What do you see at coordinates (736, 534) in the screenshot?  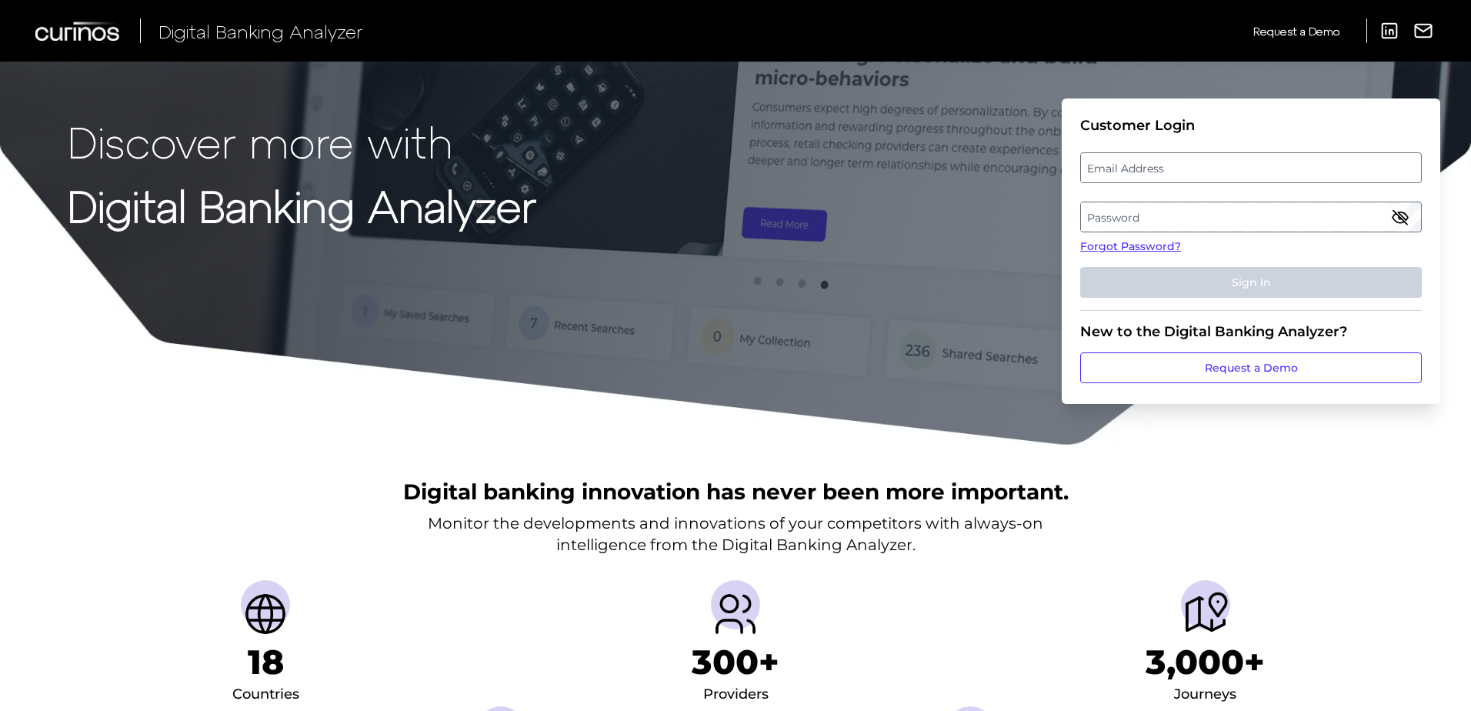 I see `p: Monitor the developments and innovations of your competitors with always-on intelligence from the...` at bounding box center [736, 534].